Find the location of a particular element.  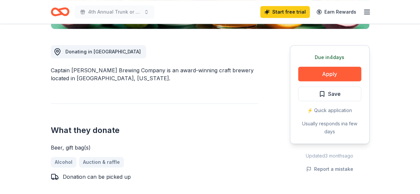

a: Alcohol is located at coordinates (63, 162).